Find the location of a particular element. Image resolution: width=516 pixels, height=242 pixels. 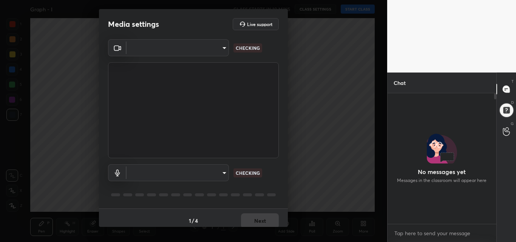

h4: 1 is located at coordinates (190, 220).